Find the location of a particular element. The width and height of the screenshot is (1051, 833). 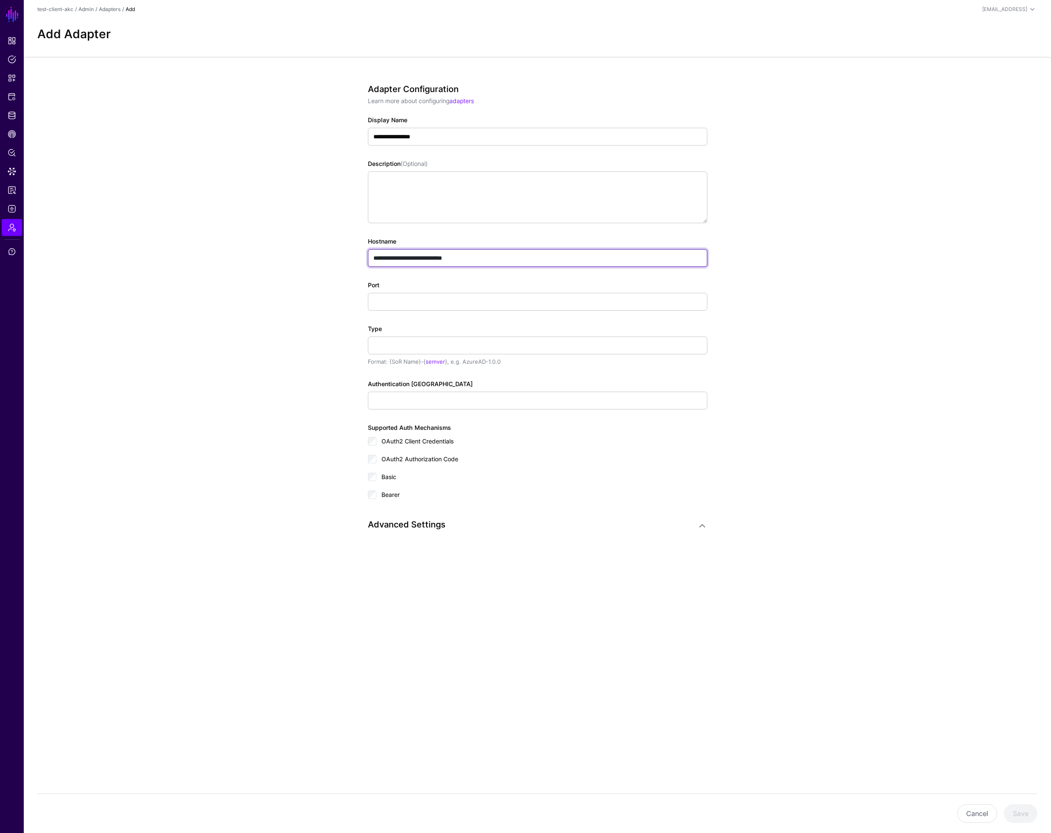

span: Data Lens is located at coordinates (12, 171).